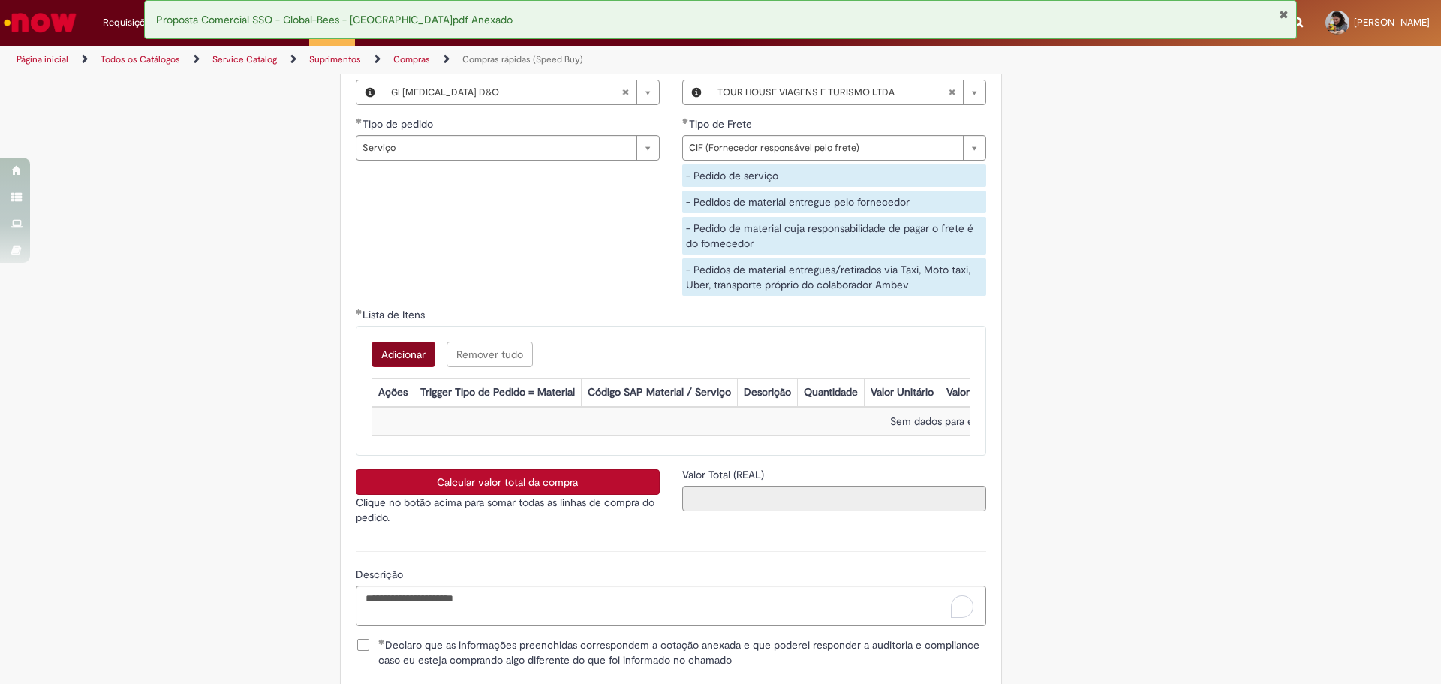 This screenshot has width=1441, height=684. I want to click on span: Descrição, so click(381, 574).